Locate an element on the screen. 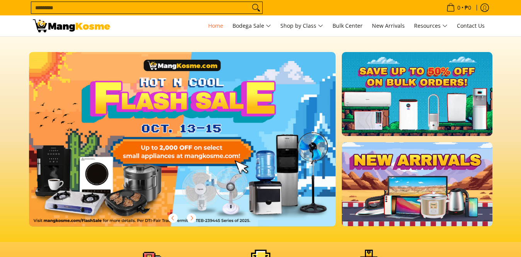 Image resolution: width=521 pixels, height=257 pixels. span: Shop by Class is located at coordinates (301, 26).